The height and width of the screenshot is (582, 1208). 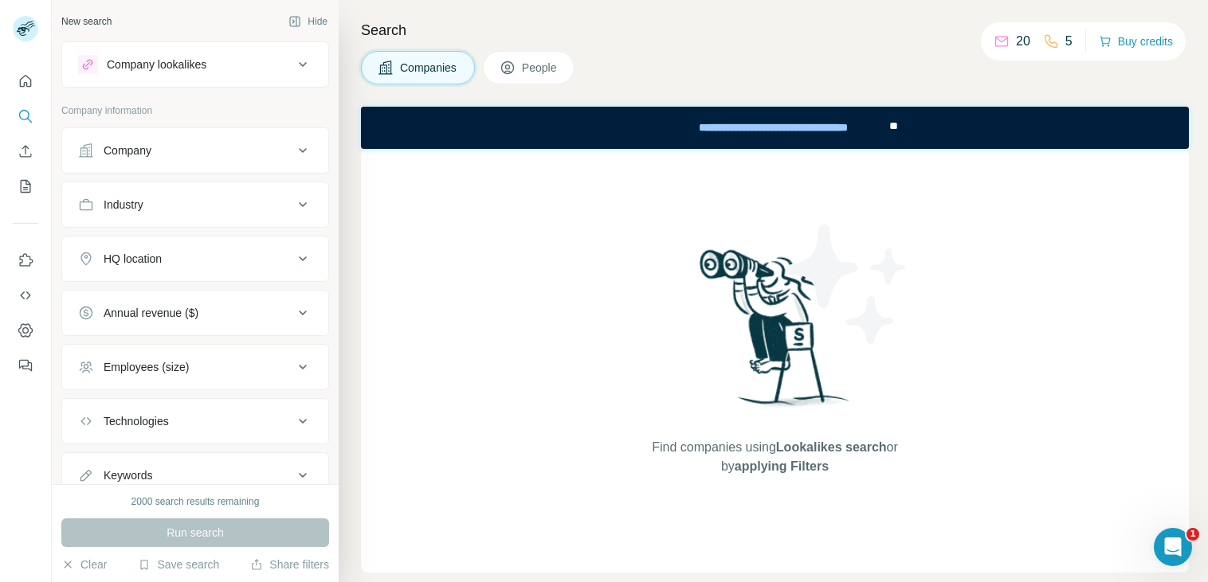 What do you see at coordinates (151, 313) in the screenshot?
I see `div: Annual revenue ($)` at bounding box center [151, 313].